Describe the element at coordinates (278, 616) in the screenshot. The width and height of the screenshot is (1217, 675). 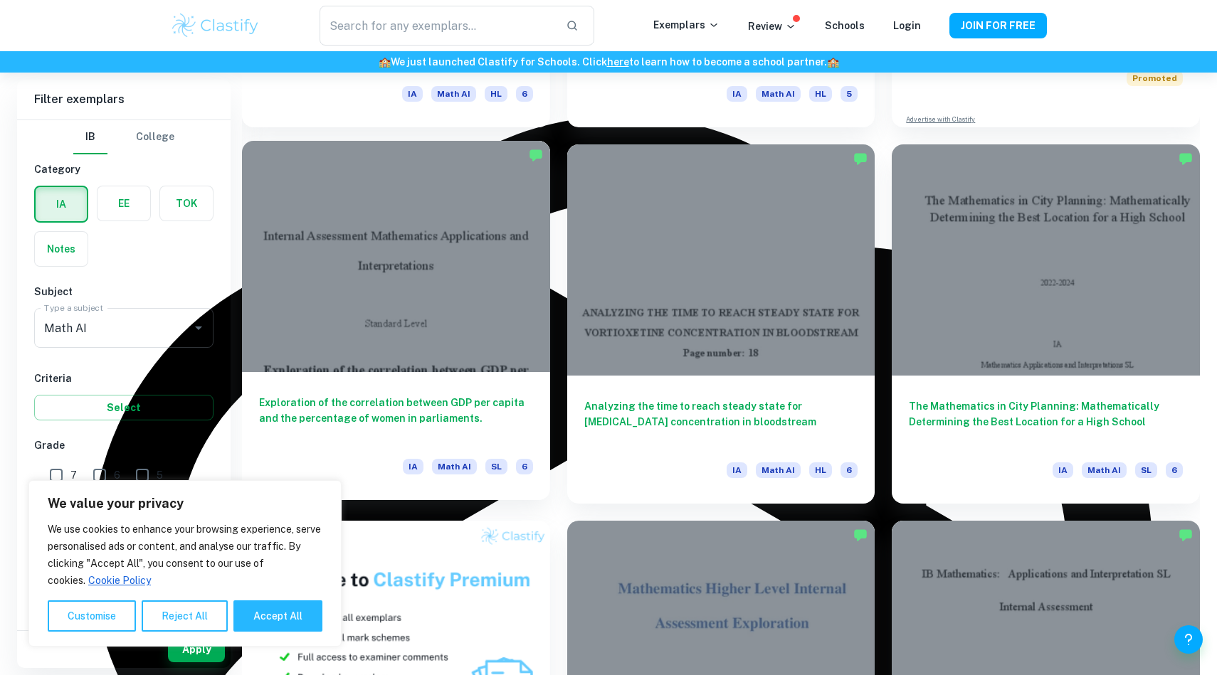
I see `button: Accept All` at that location.